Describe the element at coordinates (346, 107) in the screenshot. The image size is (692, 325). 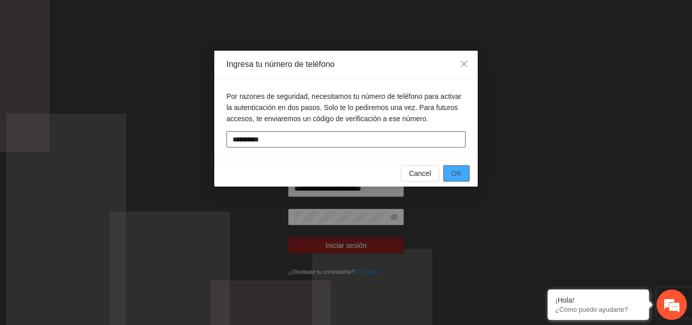
I see `p: Por razones de seguridad, necesitamos tu número de teléfono para activar la autenticación en dos ...` at that location.